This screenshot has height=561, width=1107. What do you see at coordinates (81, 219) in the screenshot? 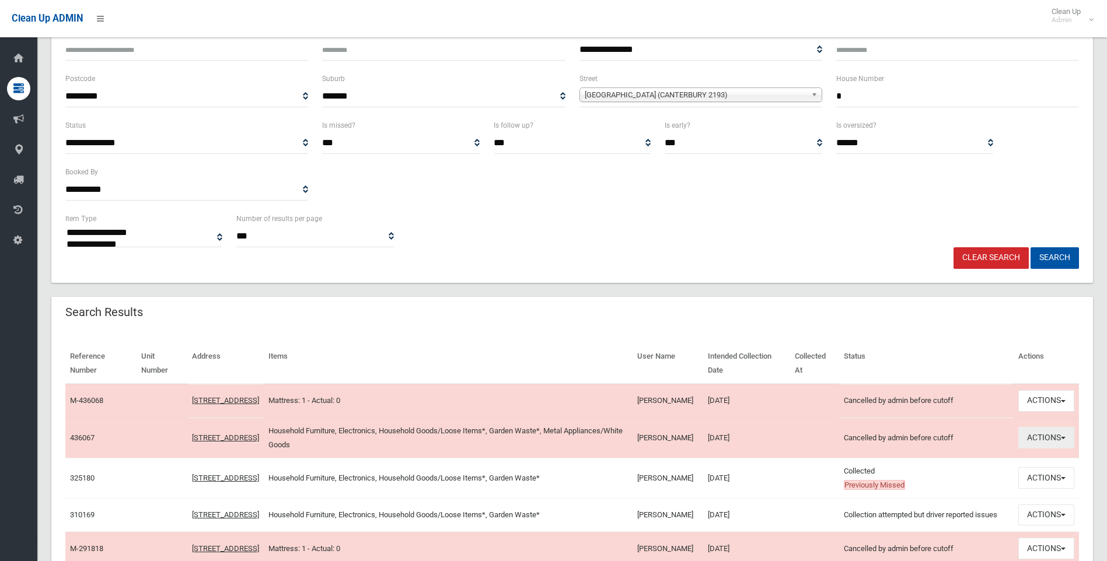
I see `label: Item Type` at bounding box center [81, 219].